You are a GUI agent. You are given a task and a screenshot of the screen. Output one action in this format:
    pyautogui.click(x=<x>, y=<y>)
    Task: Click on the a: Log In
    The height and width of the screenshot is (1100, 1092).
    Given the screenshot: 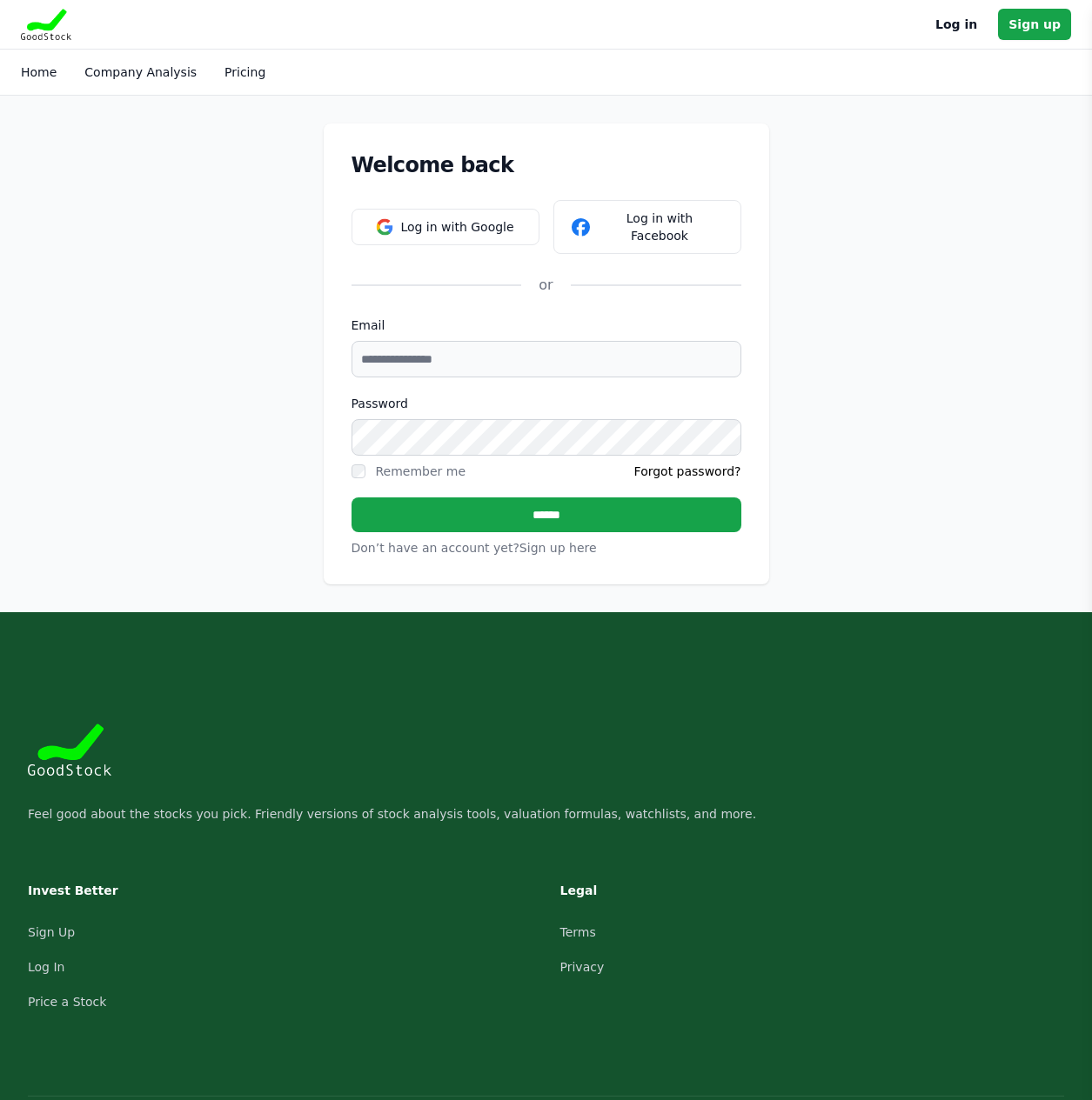 What is the action you would take?
    pyautogui.click(x=46, y=968)
    